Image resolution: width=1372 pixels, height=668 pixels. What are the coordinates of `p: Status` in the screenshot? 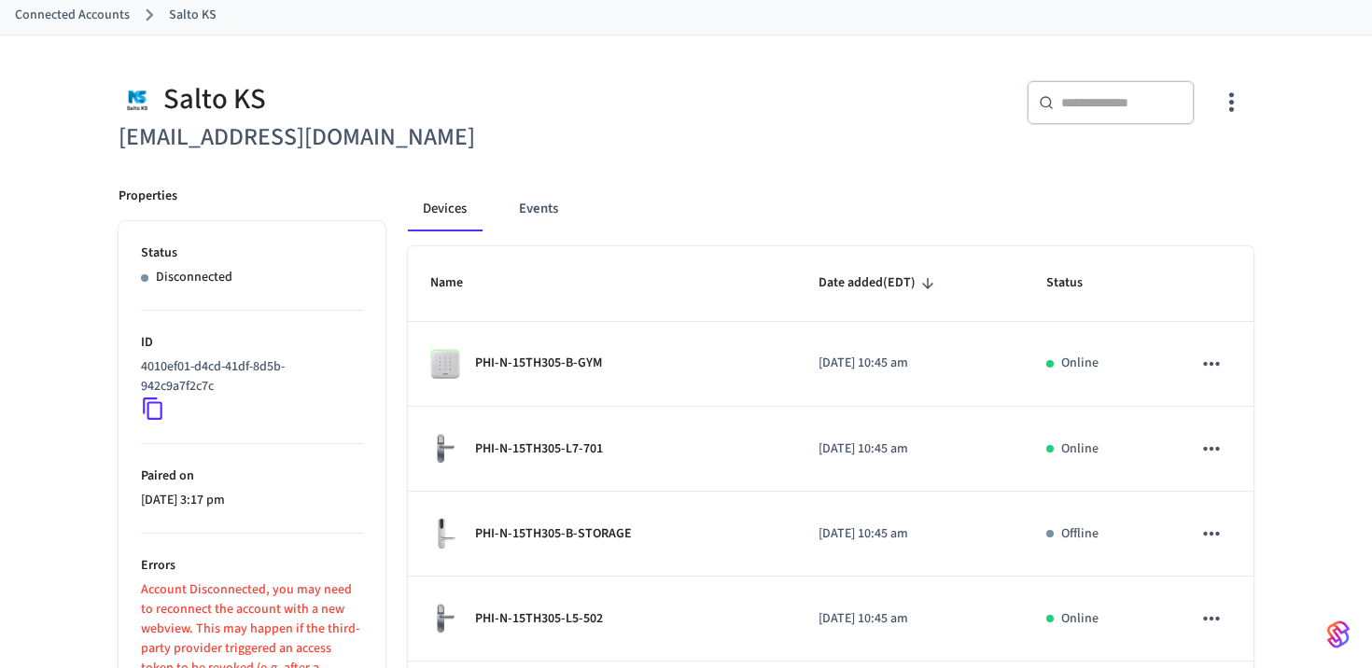 It's located at (252, 253).